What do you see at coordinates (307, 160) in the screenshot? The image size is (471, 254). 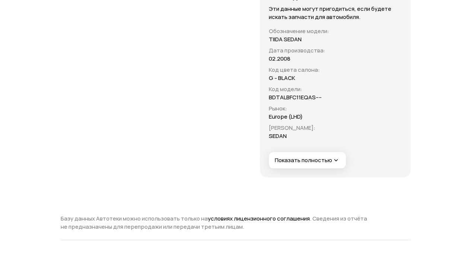 I see `button: Показать полностью` at bounding box center [307, 160].